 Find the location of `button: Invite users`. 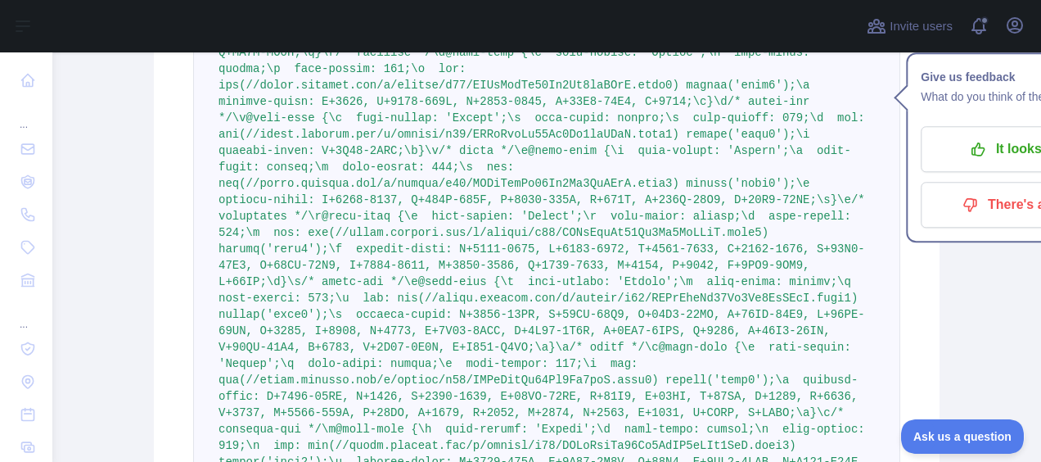

button: Invite users is located at coordinates (909, 26).